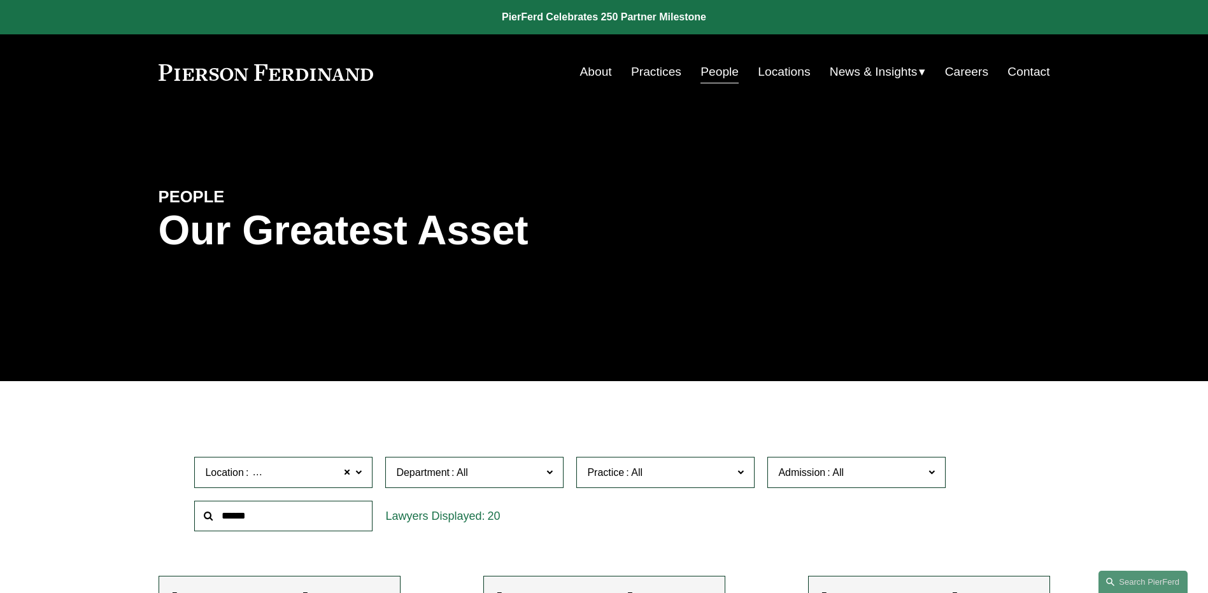  What do you see at coordinates (455, 230) in the screenshot?
I see `h1: Our Greatest Asset` at bounding box center [455, 230].